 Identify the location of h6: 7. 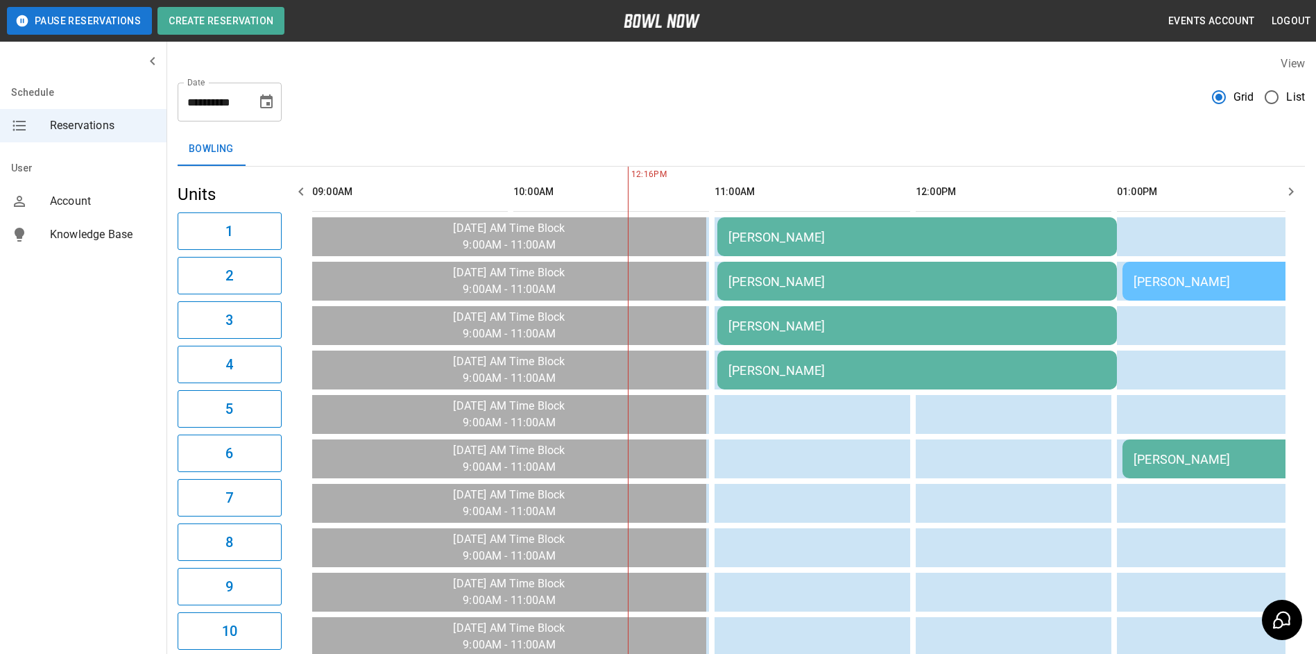
(229, 498).